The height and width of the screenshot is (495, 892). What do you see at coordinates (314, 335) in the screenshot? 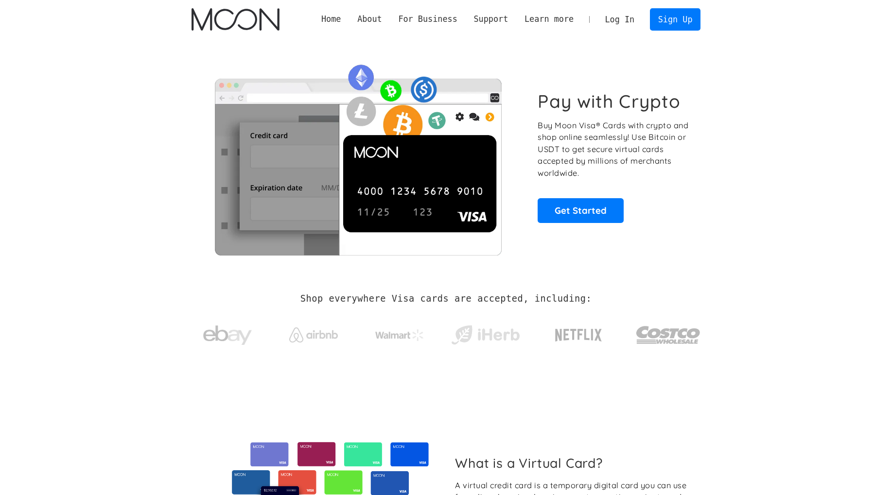
I see `img: Airbnb` at bounding box center [314, 335].